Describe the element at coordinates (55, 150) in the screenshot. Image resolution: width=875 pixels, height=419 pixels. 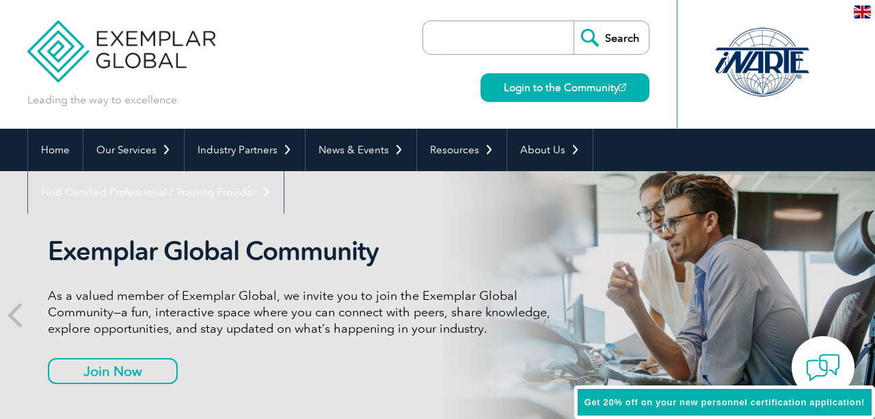
I see `a: Home` at that location.